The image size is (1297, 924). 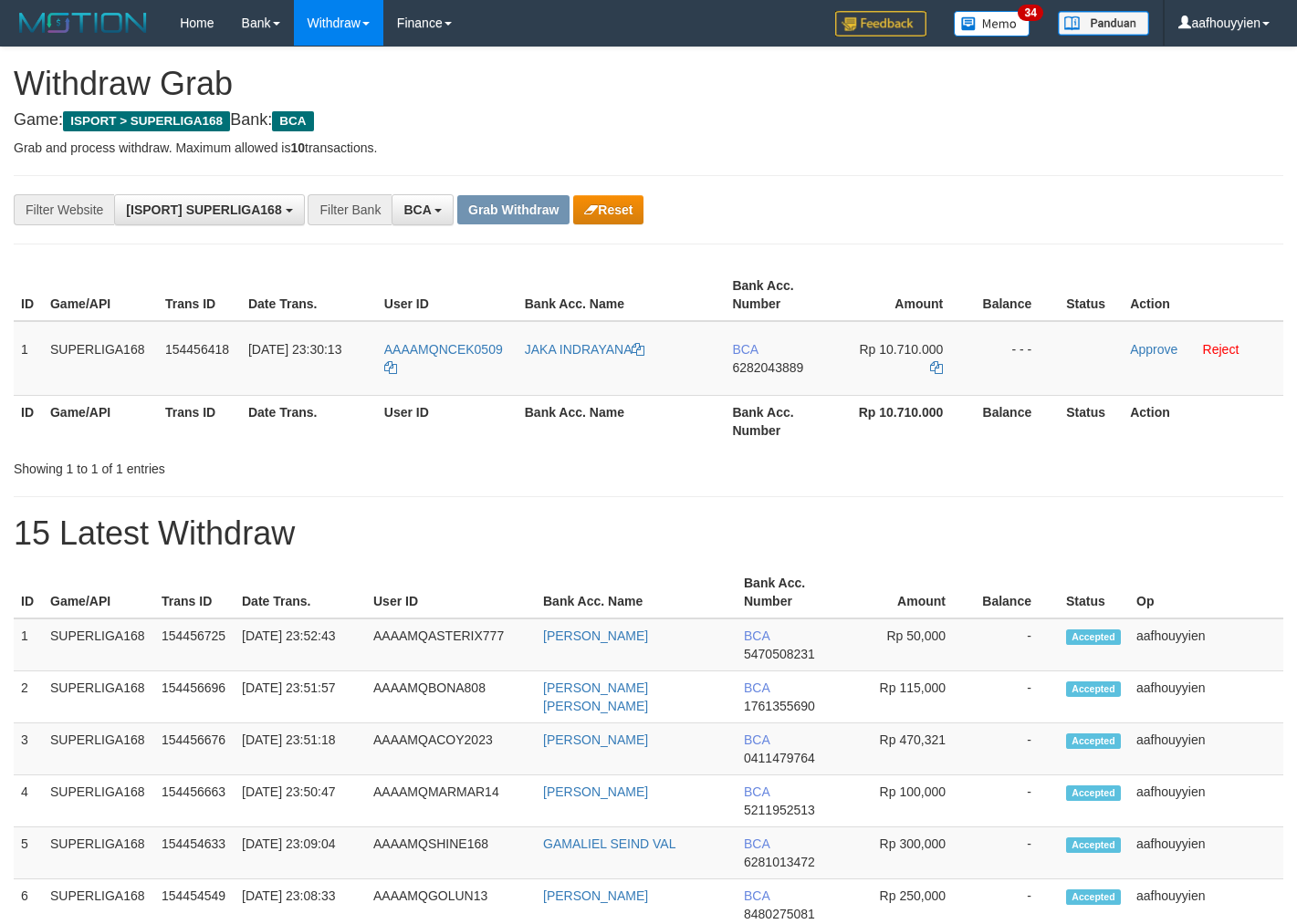 I want to click on span: Copy 0411479764 to clipboard, so click(x=779, y=758).